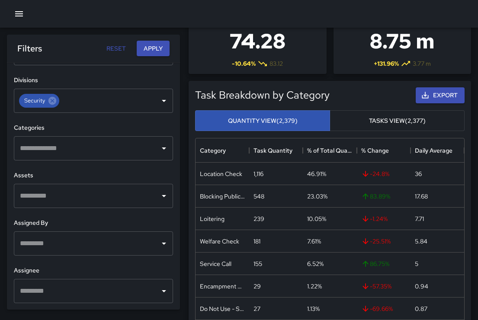 This screenshot has width=478, height=320. I want to click on span: -69.66 %, so click(377, 309).